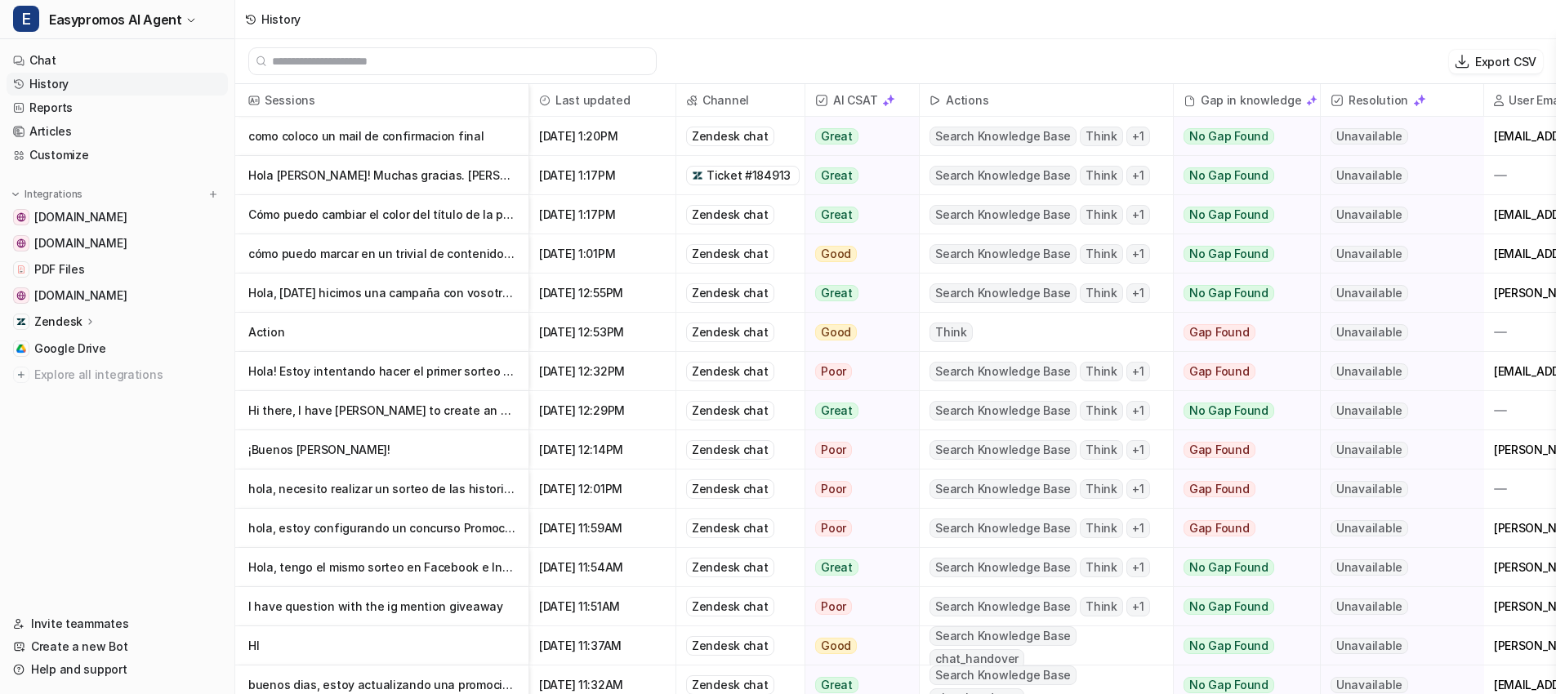 The image size is (1556, 694). Describe the element at coordinates (21, 243) in the screenshot. I see `img: easypromos-apiref.redoc.ly` at that location.